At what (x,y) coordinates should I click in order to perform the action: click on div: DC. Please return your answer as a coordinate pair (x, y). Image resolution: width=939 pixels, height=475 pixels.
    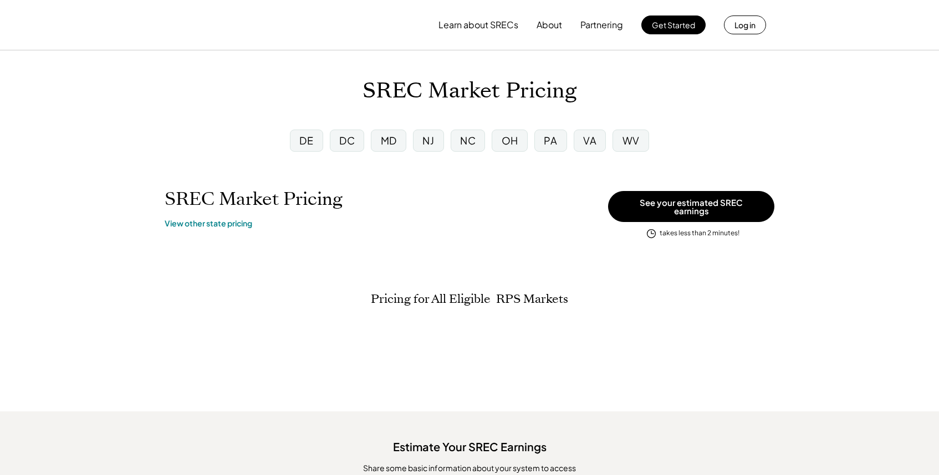
    Looking at the image, I should click on (347, 140).